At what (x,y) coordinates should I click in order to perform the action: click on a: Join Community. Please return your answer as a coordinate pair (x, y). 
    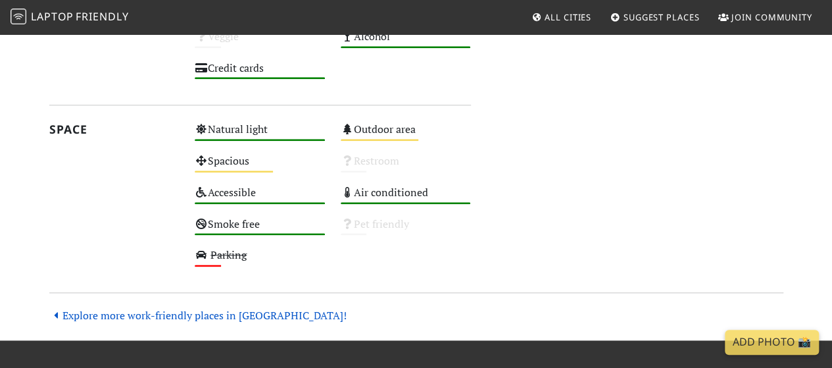
    Looking at the image, I should click on (765, 17).